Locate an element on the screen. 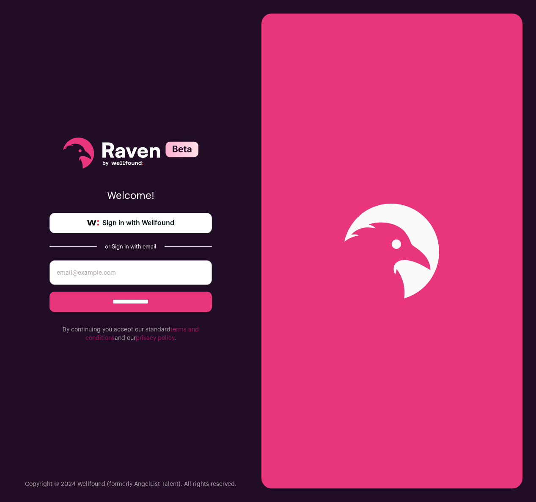 The height and width of the screenshot is (502, 536). input: email@example.com is located at coordinates (131, 272).